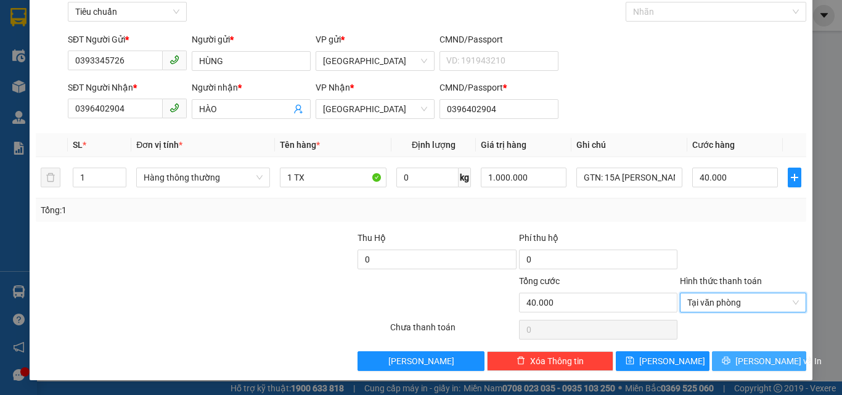  I want to click on span: Tại văn phòng, so click(742, 302).